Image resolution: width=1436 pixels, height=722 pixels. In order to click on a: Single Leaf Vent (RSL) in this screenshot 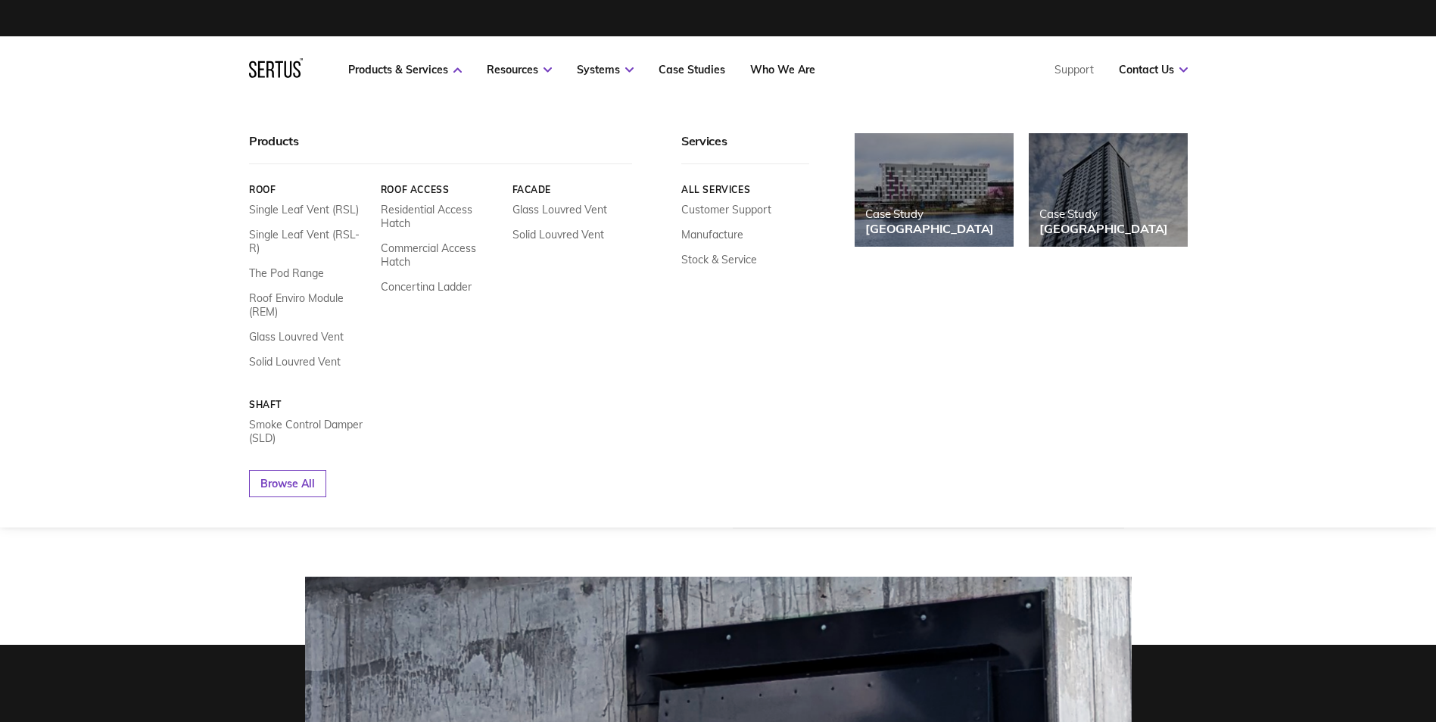, I will do `click(304, 210)`.